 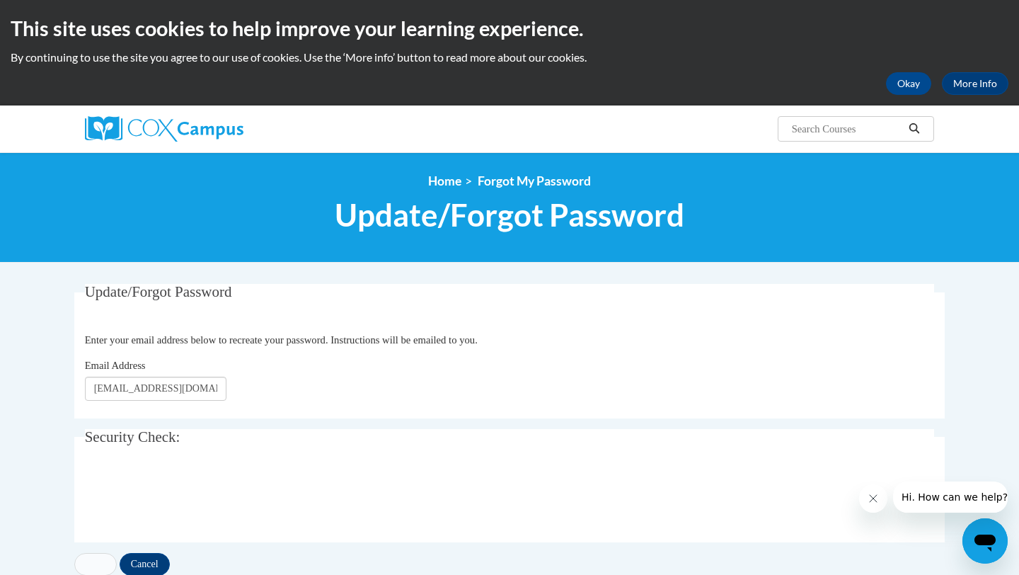 I want to click on p: By continuing to use the site you agree to our use of cookies. Use the ‘More info’ button to read..., so click(x=510, y=57).